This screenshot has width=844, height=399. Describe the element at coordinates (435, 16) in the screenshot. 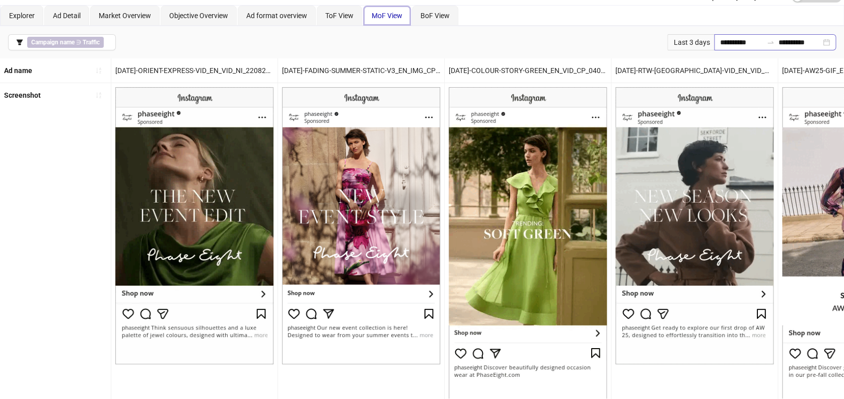

I see `span: BoF View` at that location.